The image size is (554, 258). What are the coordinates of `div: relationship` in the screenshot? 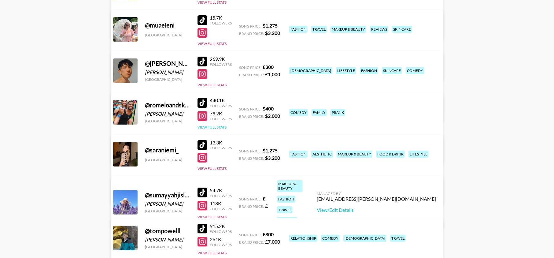 It's located at (303, 238).